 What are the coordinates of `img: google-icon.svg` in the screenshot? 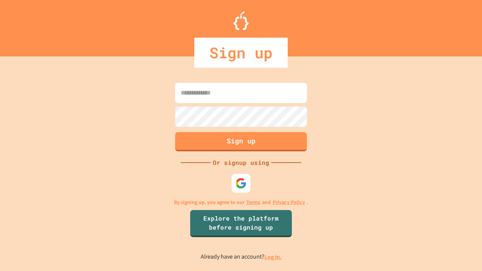 It's located at (241, 183).